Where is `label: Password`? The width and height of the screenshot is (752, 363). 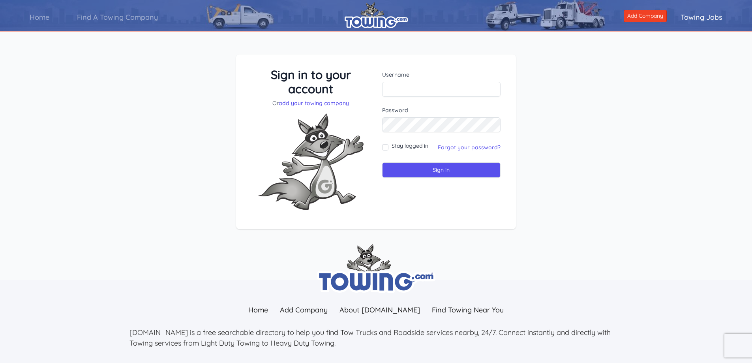
label: Password is located at coordinates (441, 110).